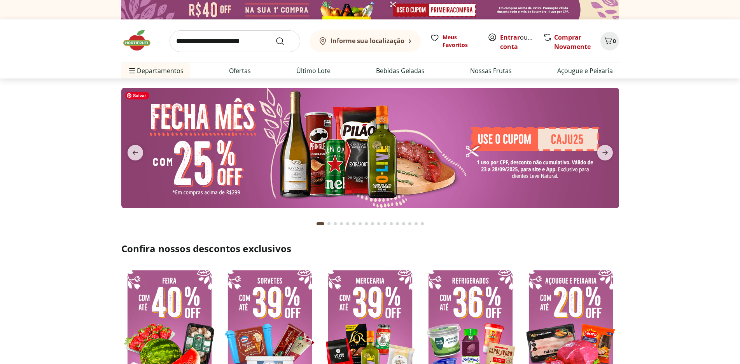 Image resolution: width=740 pixels, height=364 pixels. Describe the element at coordinates (610, 41) in the screenshot. I see `button: Carrinho` at that location.